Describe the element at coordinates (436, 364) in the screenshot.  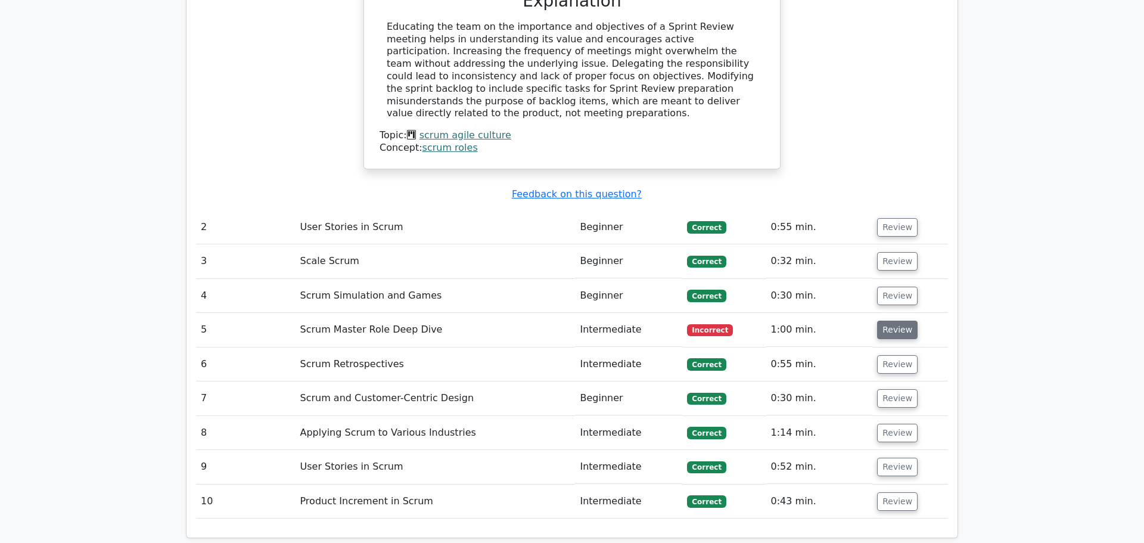
I see `td: Scrum Retrospectives` at that location.